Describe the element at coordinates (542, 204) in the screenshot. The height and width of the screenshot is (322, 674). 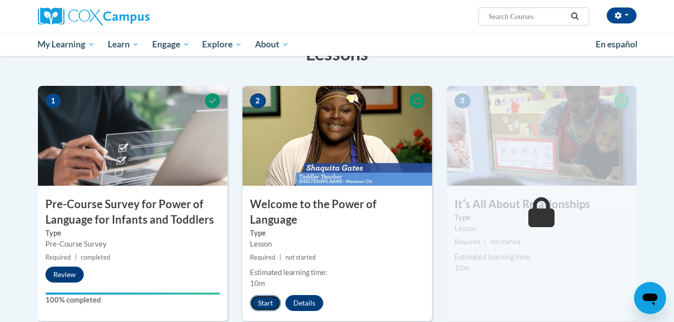
I see `h3: Itʹs All About Relationships` at that location.